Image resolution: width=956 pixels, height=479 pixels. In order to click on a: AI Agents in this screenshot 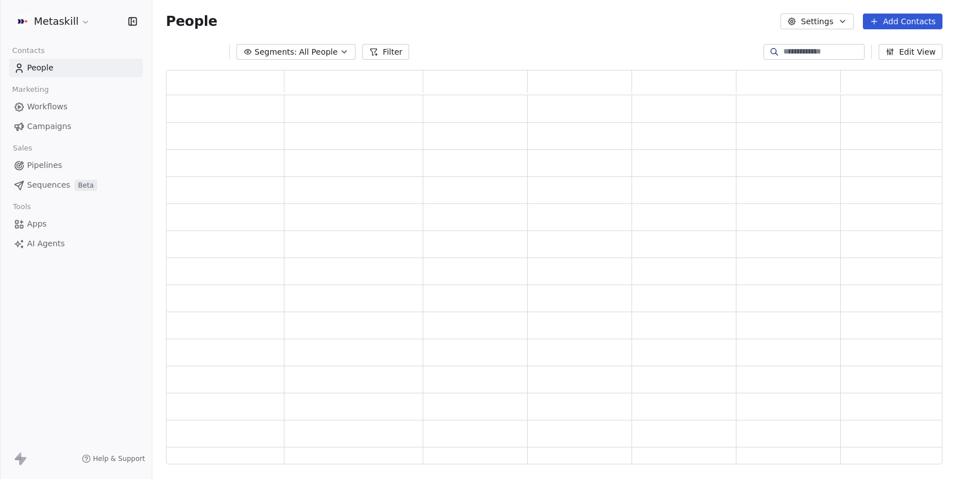, I will do `click(76, 244)`.